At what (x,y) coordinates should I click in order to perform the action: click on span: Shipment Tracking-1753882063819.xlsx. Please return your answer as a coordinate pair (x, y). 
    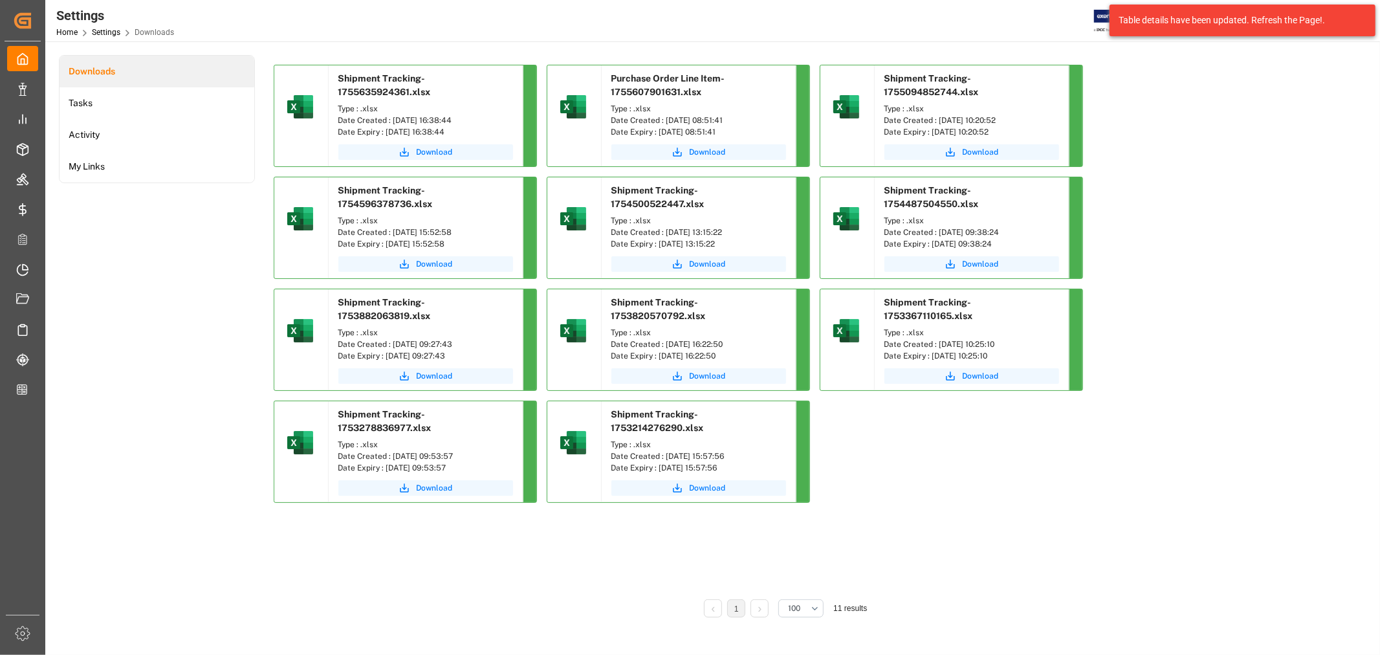
    Looking at the image, I should click on (384, 309).